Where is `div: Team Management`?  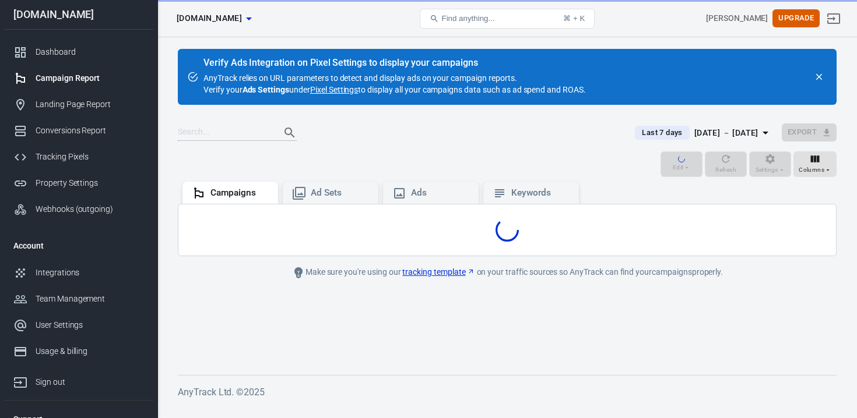
div: Team Management is located at coordinates (90, 299).